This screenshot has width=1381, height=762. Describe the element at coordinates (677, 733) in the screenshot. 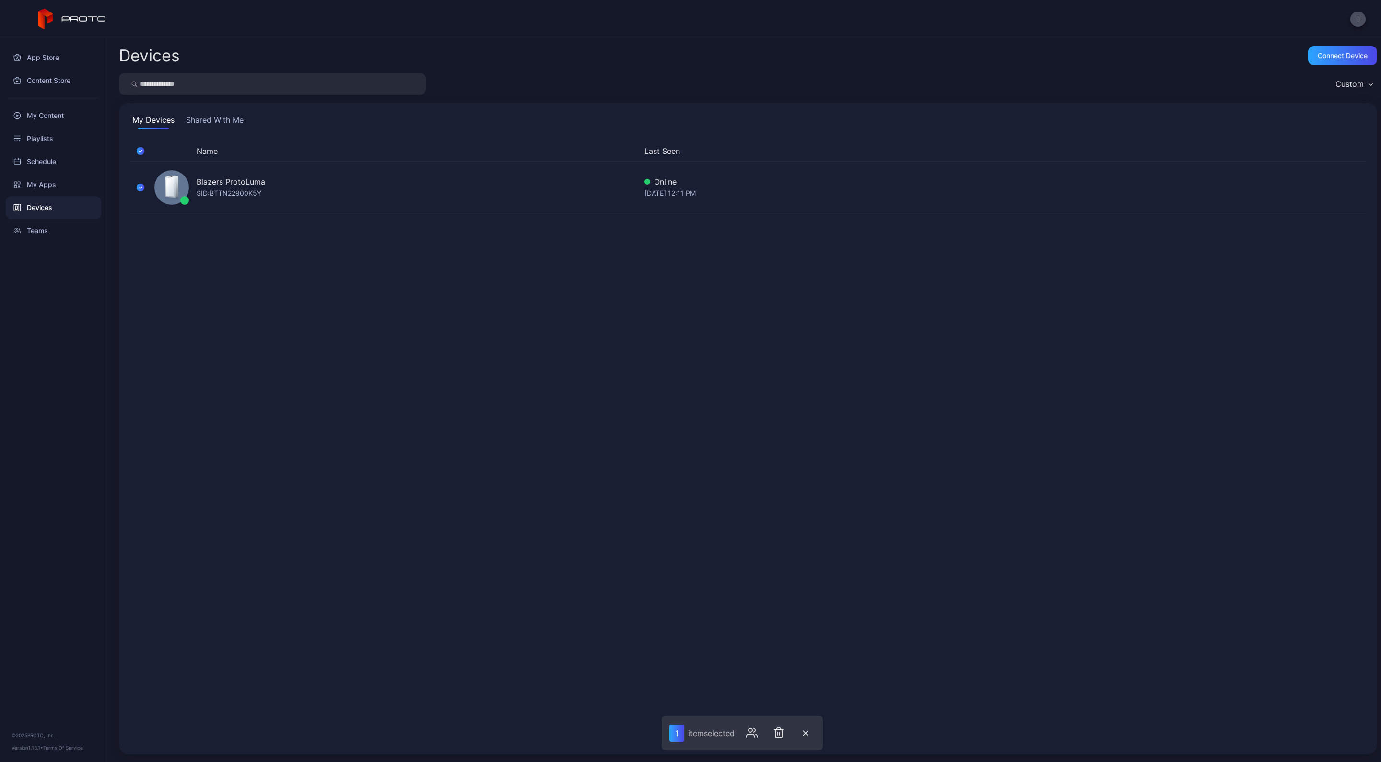

I see `div: 1` at that location.